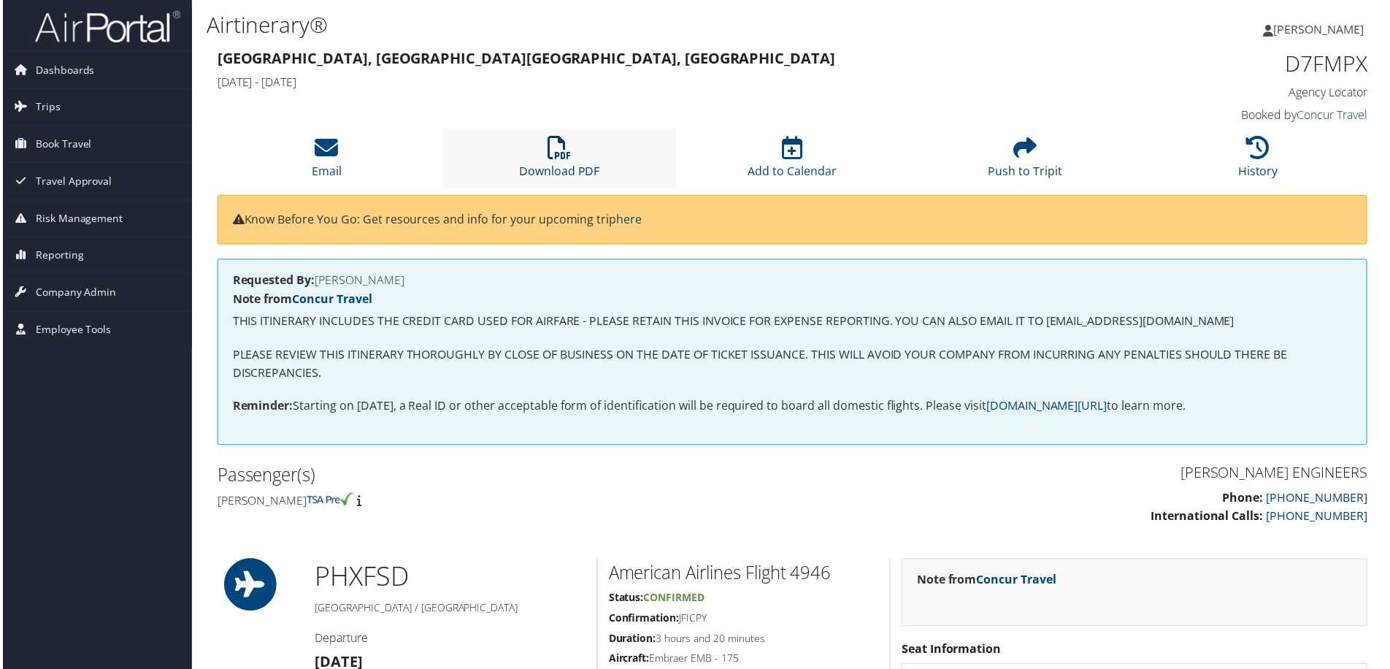 The height and width of the screenshot is (669, 1390). I want to click on h1: PHX FSD, so click(449, 579).